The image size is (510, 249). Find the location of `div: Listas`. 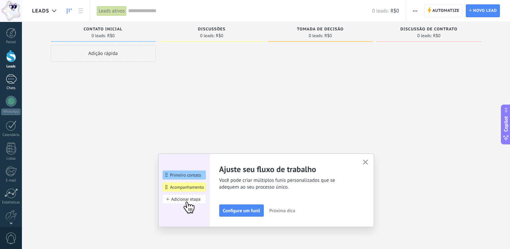

div: Listas is located at coordinates (11, 159).